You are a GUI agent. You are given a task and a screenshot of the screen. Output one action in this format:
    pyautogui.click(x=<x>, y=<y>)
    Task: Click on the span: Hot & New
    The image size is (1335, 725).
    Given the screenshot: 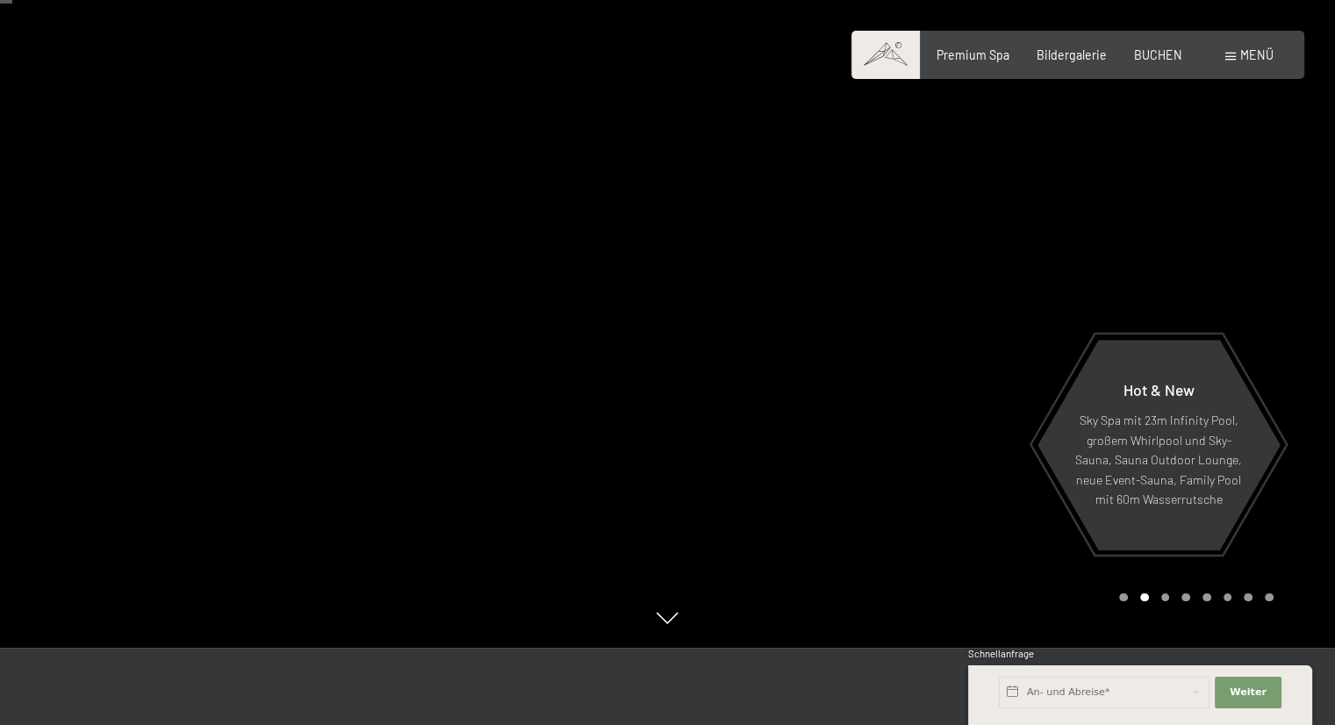 What is the action you would take?
    pyautogui.click(x=1157, y=390)
    